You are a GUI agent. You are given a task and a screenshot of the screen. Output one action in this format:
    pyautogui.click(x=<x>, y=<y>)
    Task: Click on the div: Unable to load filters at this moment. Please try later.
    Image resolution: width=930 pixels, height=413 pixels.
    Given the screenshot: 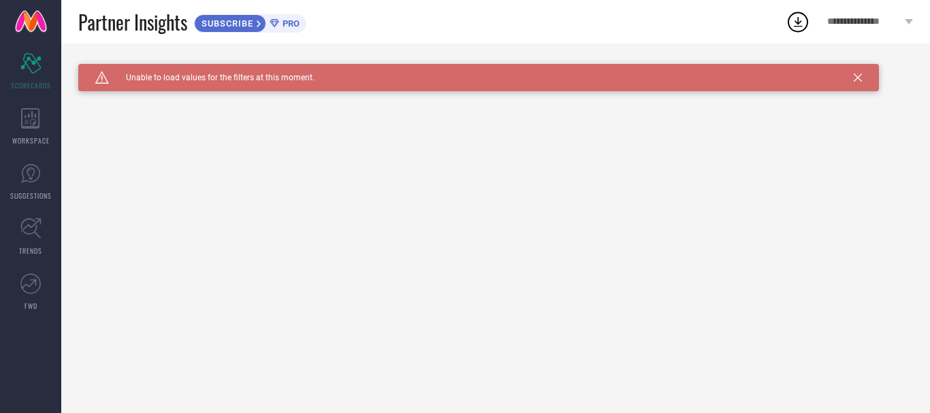 What is the action you would take?
    pyautogui.click(x=496, y=69)
    